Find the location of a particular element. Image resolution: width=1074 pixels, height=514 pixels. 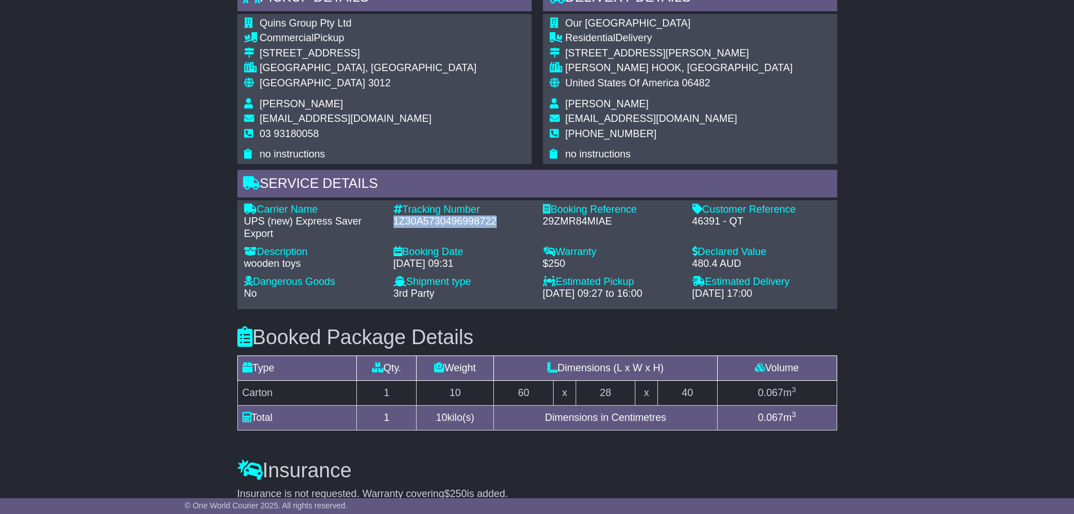

div: Declared Value is located at coordinates (761, 252).